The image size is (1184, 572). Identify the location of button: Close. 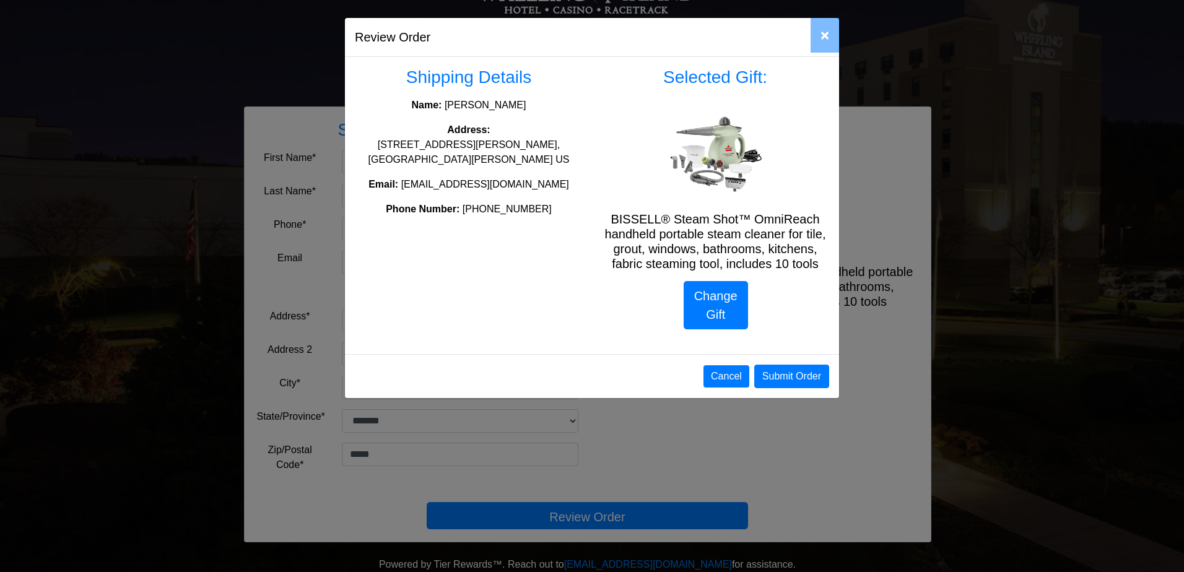
(825, 35).